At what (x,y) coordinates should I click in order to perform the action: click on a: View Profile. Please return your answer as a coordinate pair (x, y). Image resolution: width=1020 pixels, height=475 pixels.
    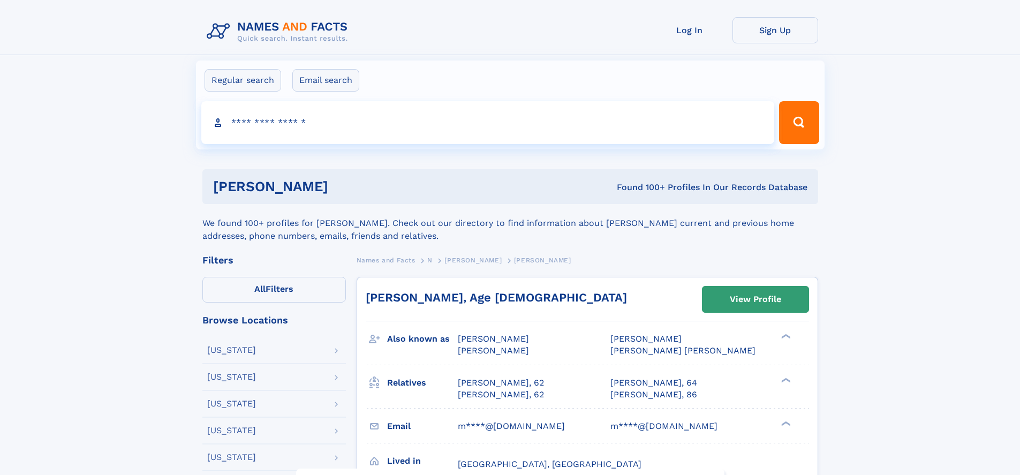
    Looking at the image, I should click on (755, 299).